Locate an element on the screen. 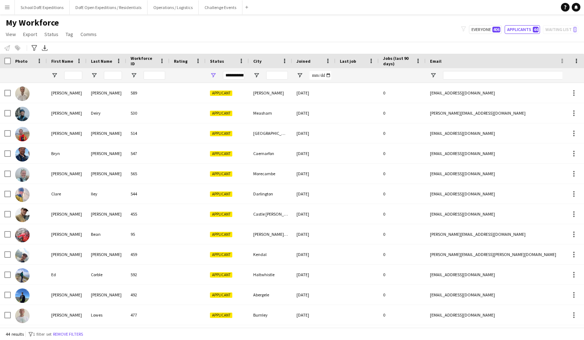 This screenshot has width=584, height=340. div: Caernarfon is located at coordinates (271, 153).